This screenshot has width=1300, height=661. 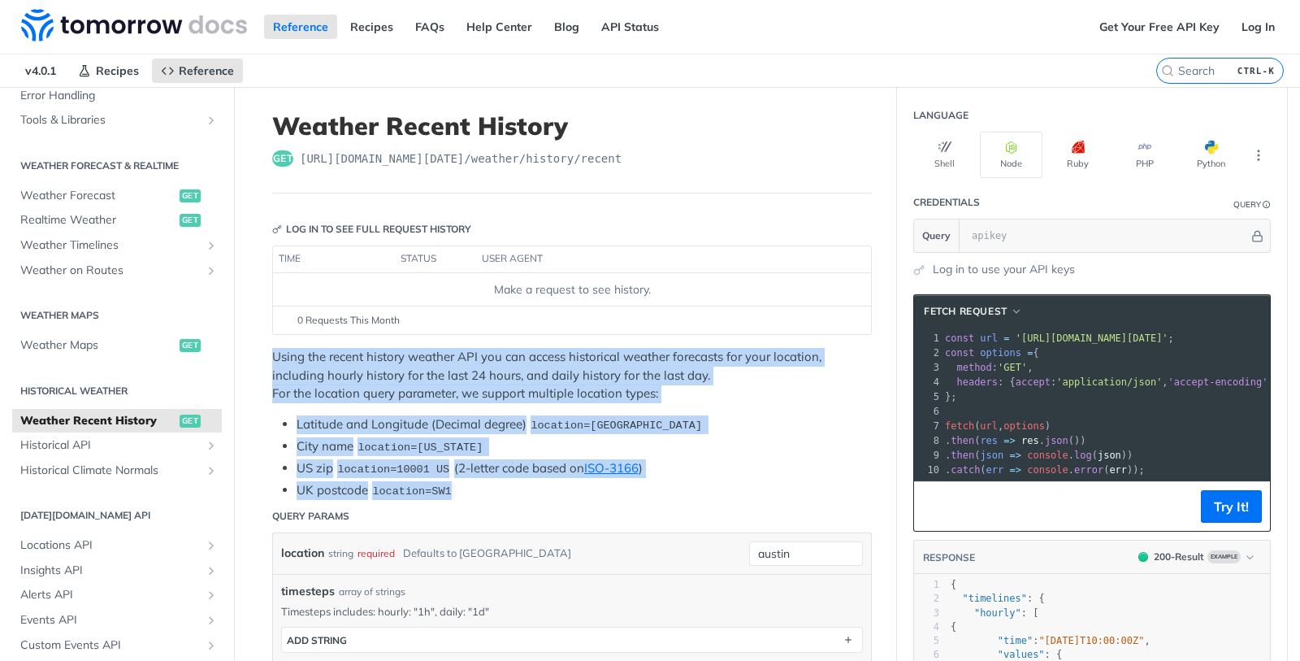 What do you see at coordinates (211, 471) in the screenshot?
I see `button: Show subpages for Historical Climate Normals` at bounding box center [211, 471].